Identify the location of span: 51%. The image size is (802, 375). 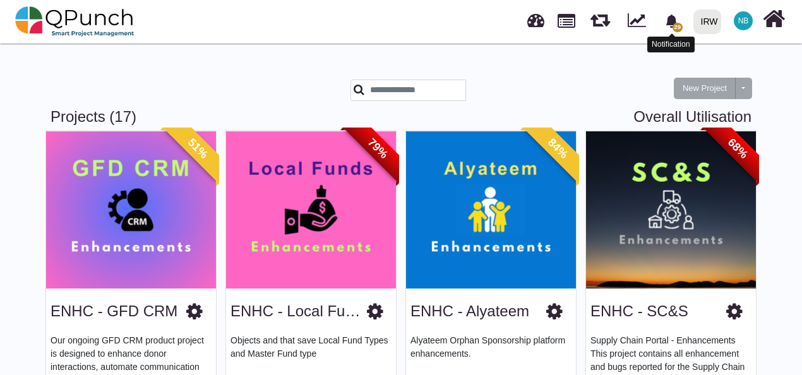
(198, 148).